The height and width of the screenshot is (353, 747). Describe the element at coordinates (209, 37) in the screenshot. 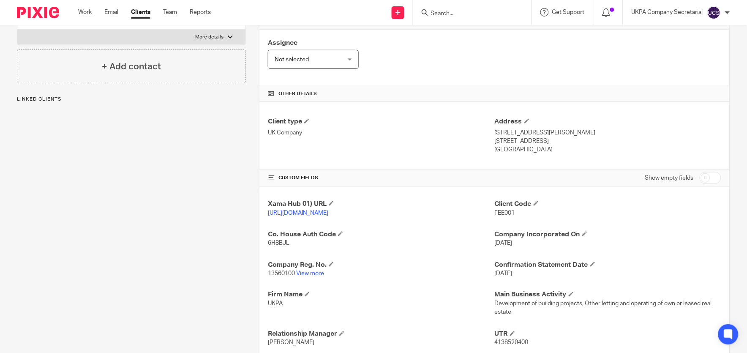

I see `p: More details` at that location.